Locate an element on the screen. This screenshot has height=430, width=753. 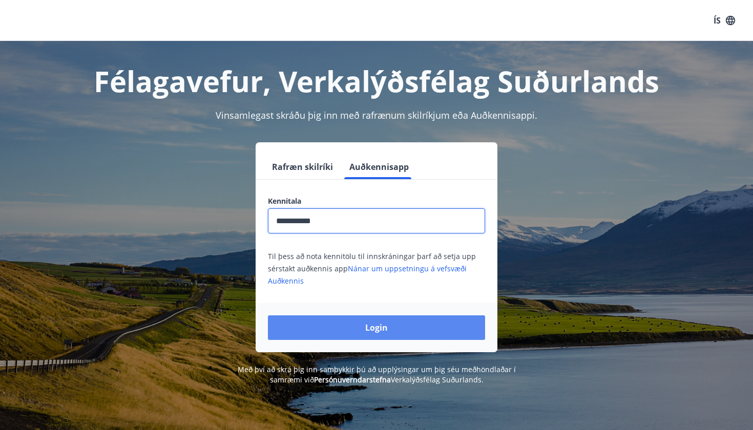
button: Rafræn skilríki is located at coordinates (302, 167).